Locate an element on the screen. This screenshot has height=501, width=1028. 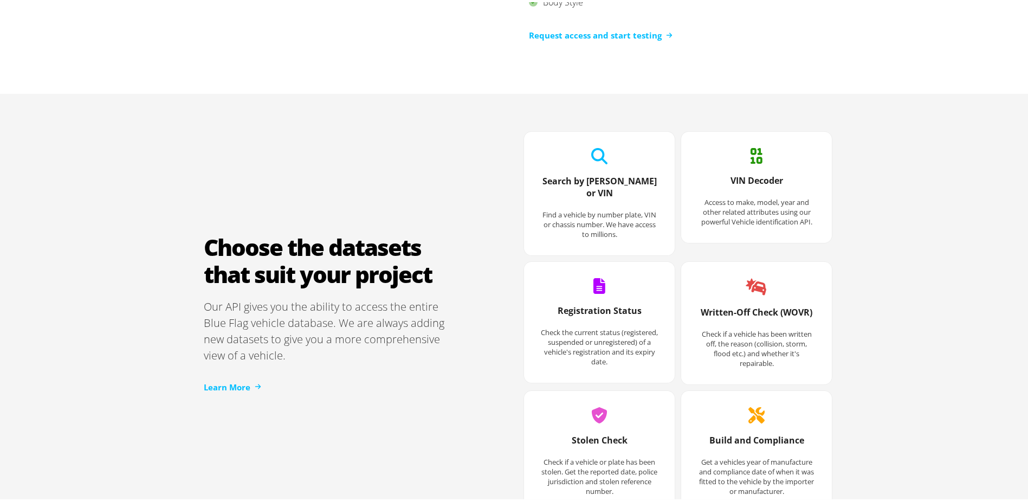
p: Check if a vehicle or plate has been stolen. Get the reported date, police jurisdiction and stole... is located at coordinates (599, 474).